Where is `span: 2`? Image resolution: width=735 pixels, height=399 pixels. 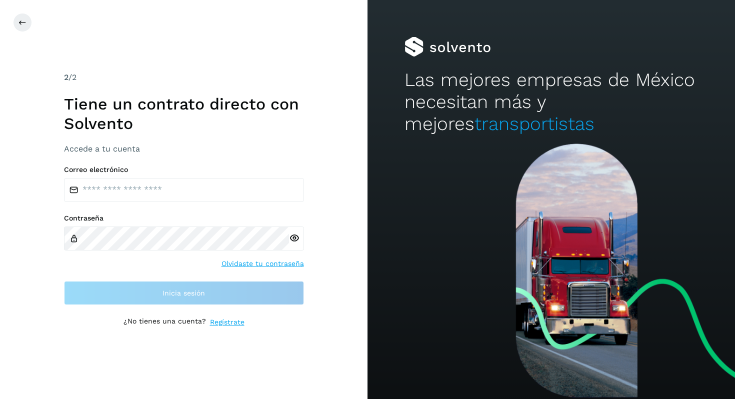 span: 2 is located at coordinates (66, 77).